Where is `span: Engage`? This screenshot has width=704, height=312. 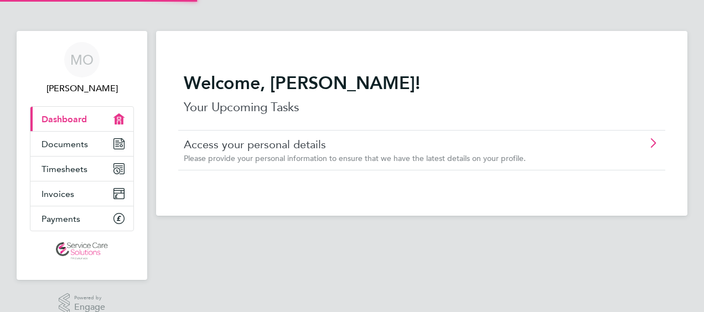
span: Engage is located at coordinates (90, 307).